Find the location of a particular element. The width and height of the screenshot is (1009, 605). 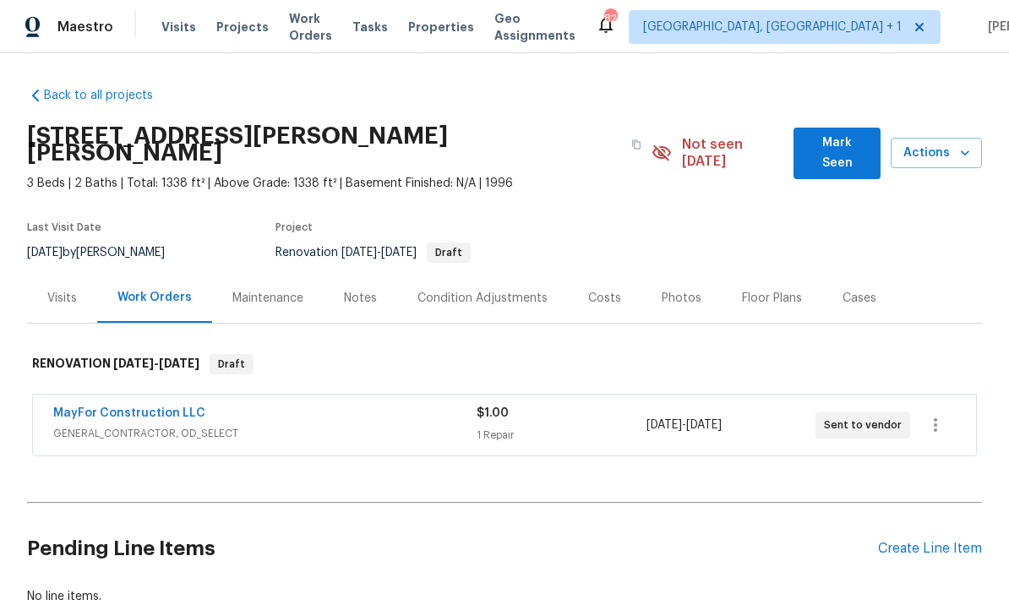

span: Tasks is located at coordinates (370, 27).